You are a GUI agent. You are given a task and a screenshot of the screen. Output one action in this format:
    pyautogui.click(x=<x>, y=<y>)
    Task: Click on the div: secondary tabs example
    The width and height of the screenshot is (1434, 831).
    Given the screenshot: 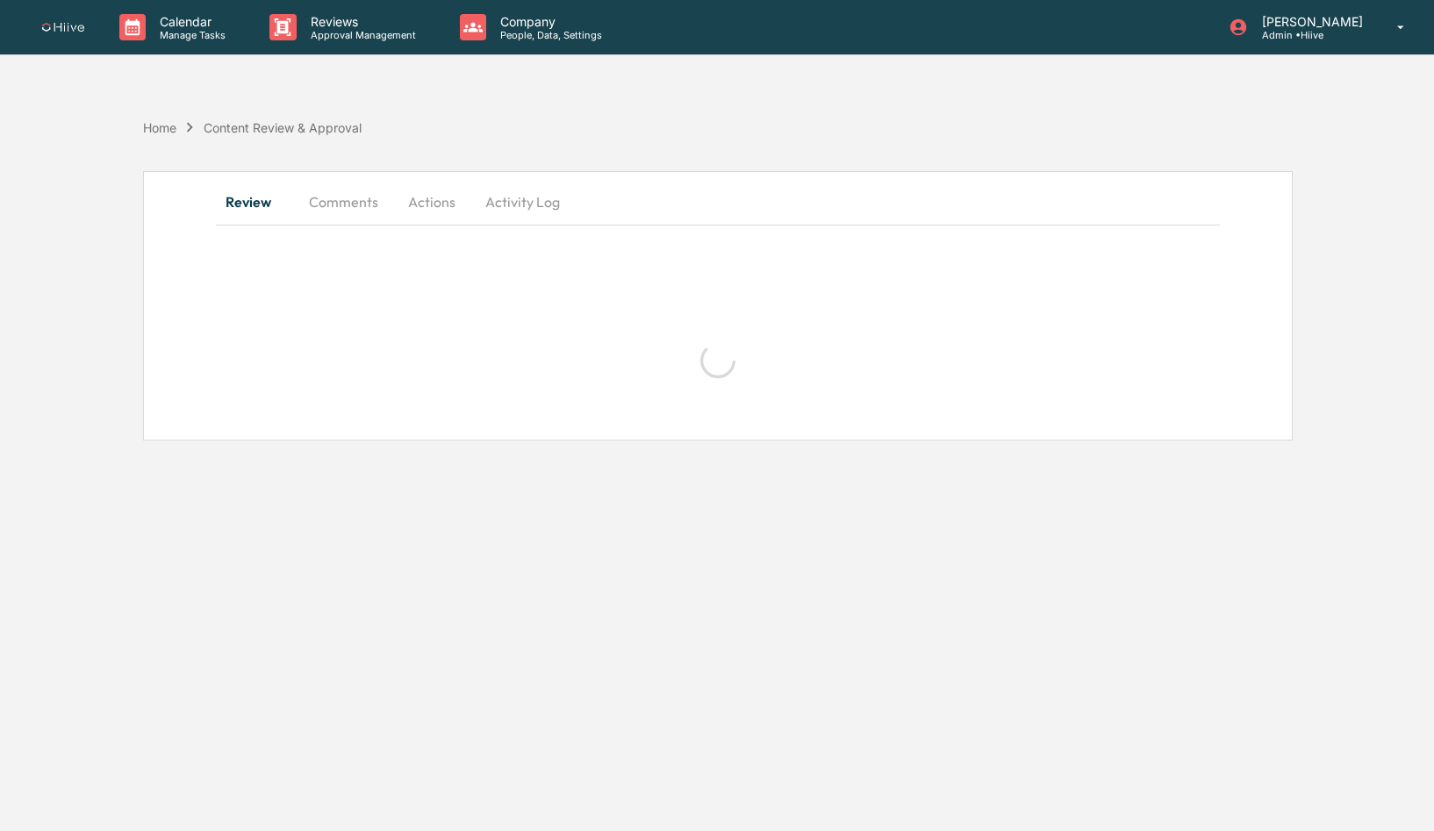 What is the action you would take?
    pyautogui.click(x=718, y=202)
    